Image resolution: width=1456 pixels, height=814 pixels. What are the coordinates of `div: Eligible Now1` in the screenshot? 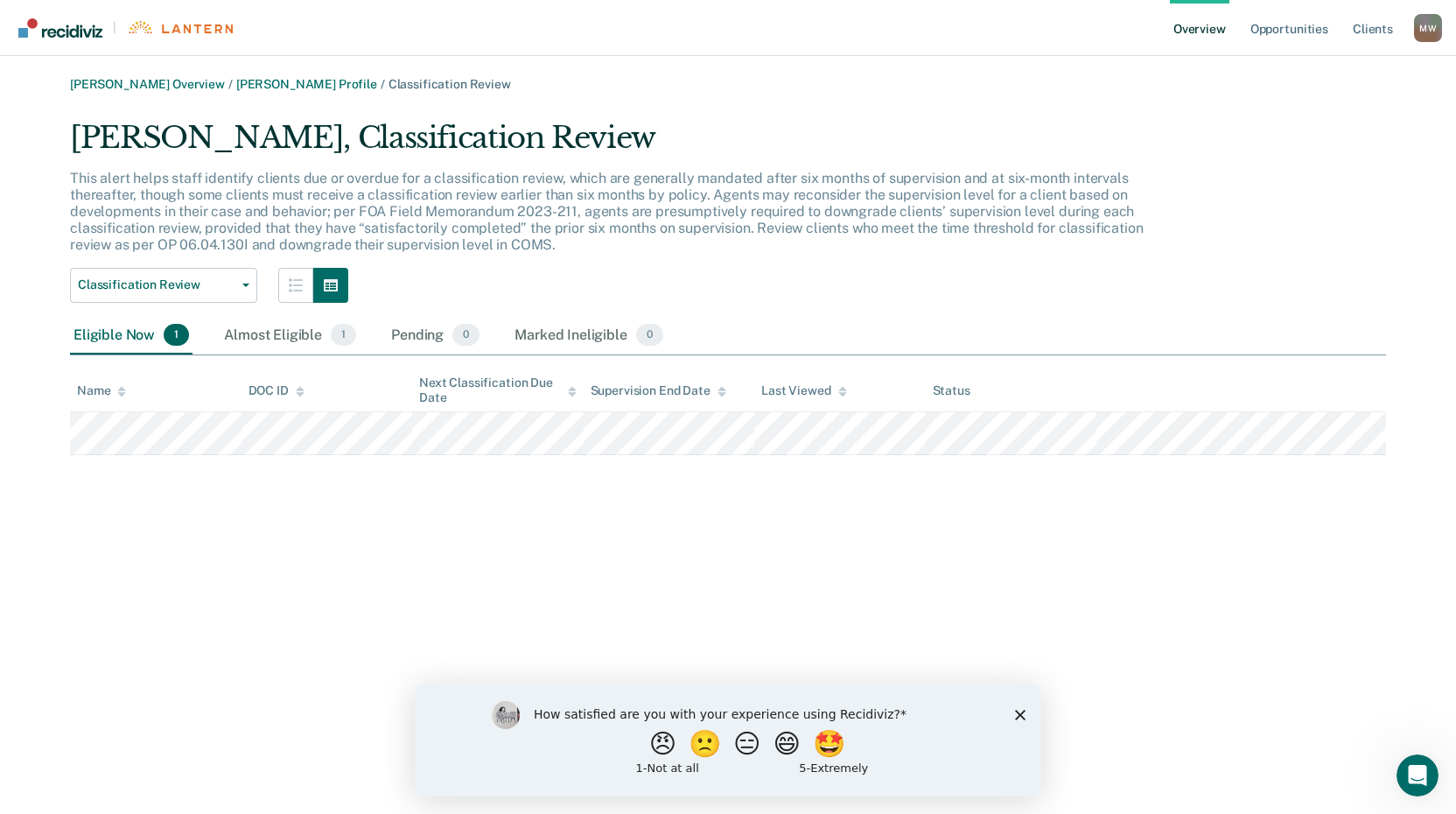 It's located at (131, 336).